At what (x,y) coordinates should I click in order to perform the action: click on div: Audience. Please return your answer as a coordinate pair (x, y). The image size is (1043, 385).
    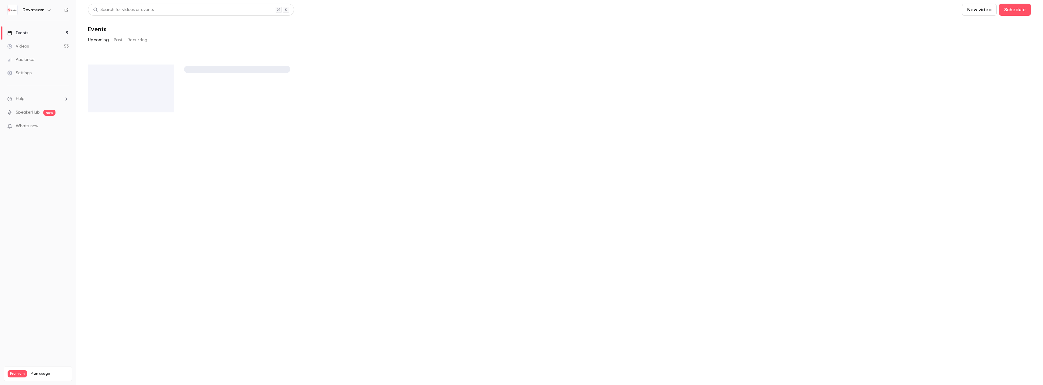
    Looking at the image, I should click on (21, 60).